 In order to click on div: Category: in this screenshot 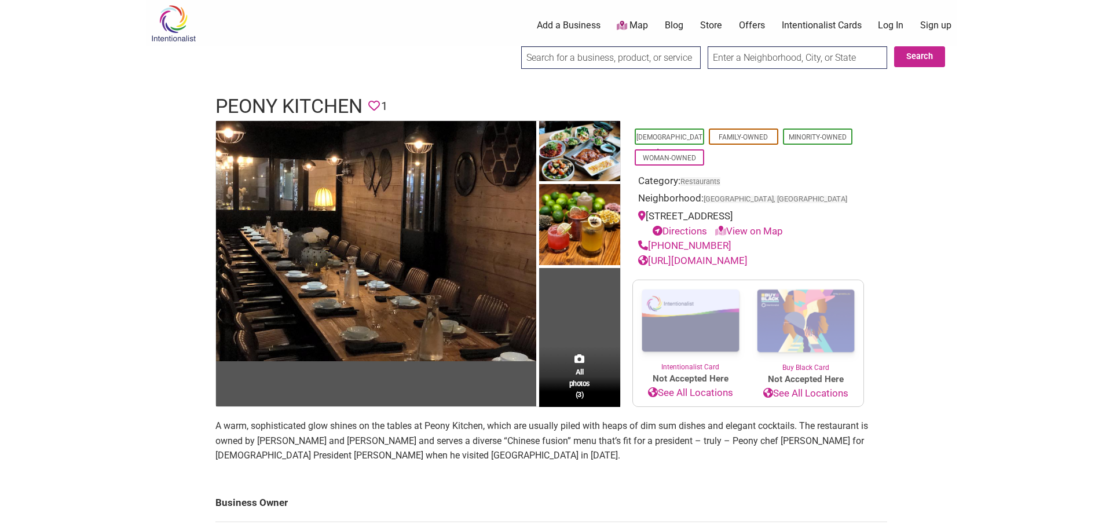, I will do `click(748, 182)`.